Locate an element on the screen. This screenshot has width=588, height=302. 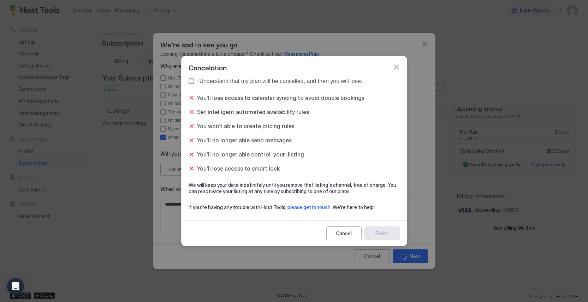
div: true is located at coordinates (294, 81).